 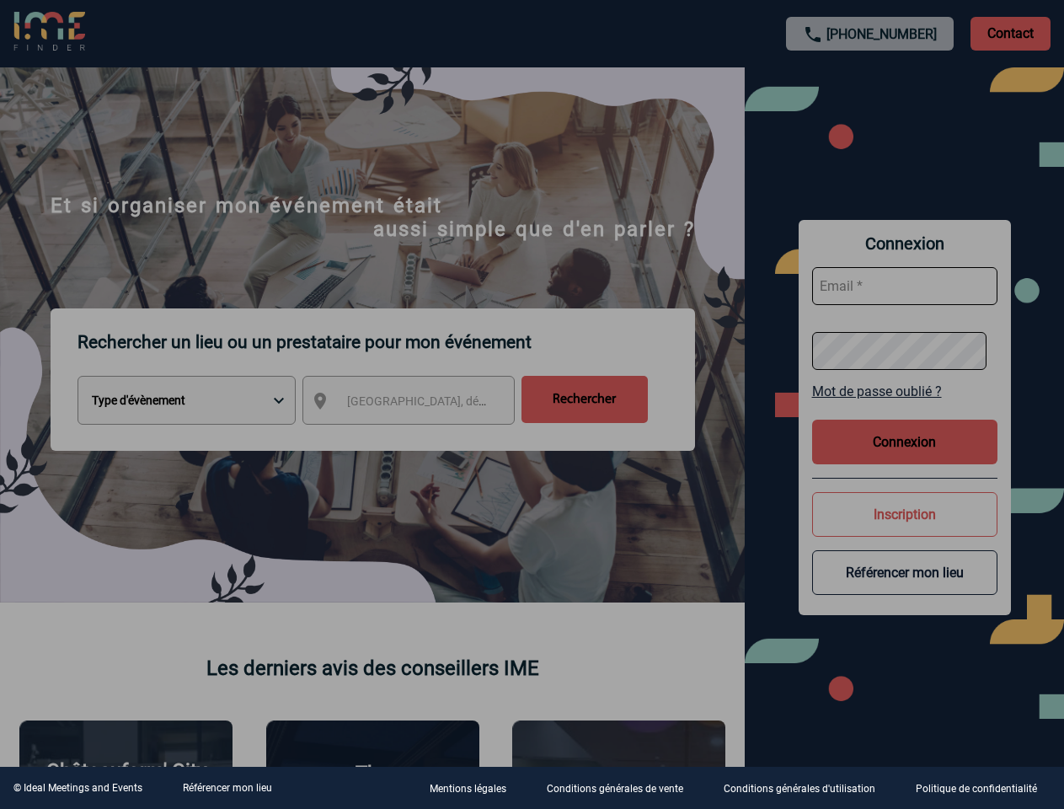 What do you see at coordinates (77, 788) in the screenshot?
I see `div: © Ideal Meetings and Events` at bounding box center [77, 788].